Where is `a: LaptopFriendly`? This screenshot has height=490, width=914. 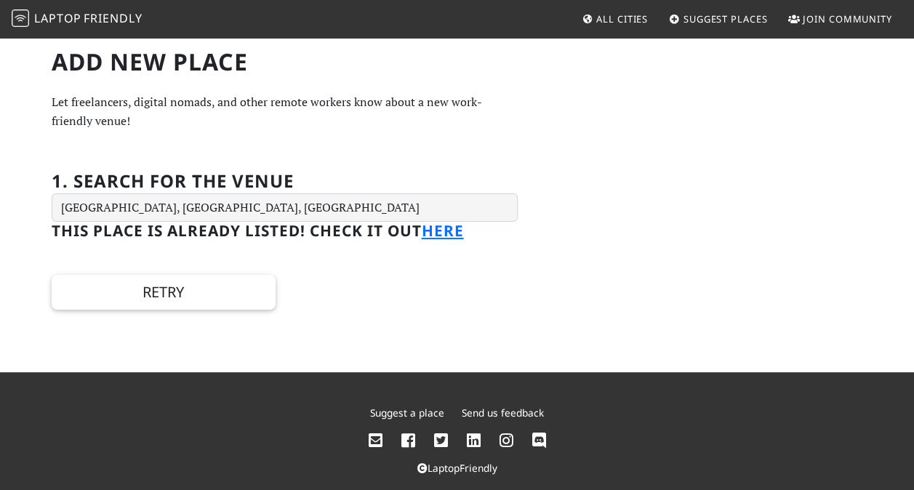 a: LaptopFriendly is located at coordinates (457, 467).